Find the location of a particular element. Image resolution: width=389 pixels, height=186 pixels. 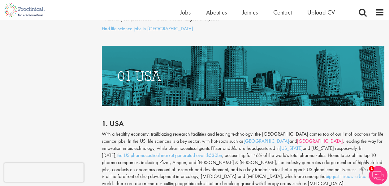

a: Jobs is located at coordinates (185, 12).